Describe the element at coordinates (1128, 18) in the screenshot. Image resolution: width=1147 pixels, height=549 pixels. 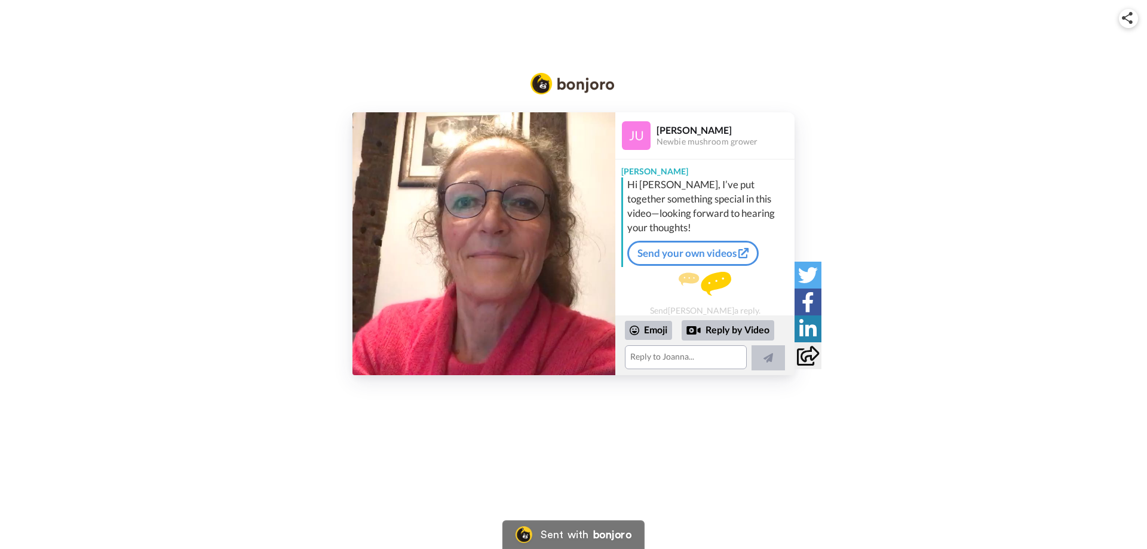
I see `img: ic_share.svg` at that location.